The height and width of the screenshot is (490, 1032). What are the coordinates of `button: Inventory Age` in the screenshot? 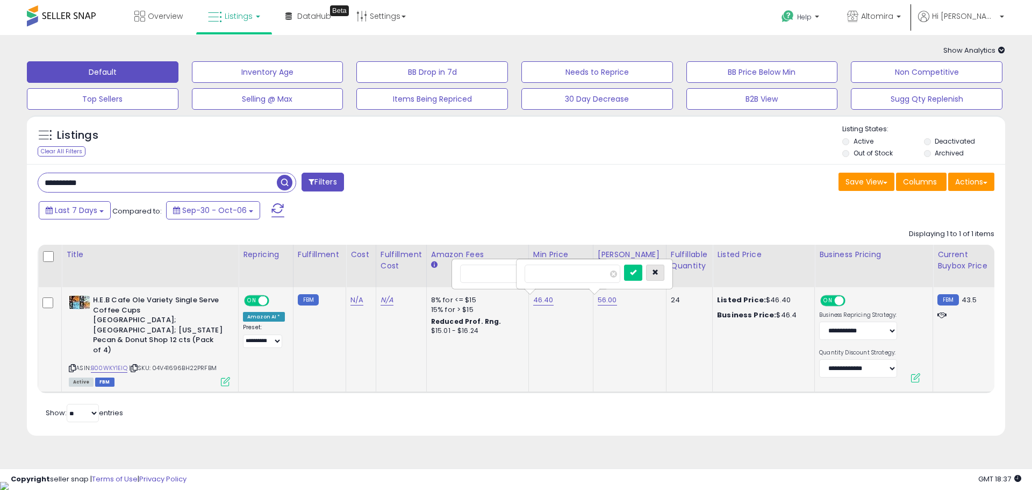 It's located at (268, 72).